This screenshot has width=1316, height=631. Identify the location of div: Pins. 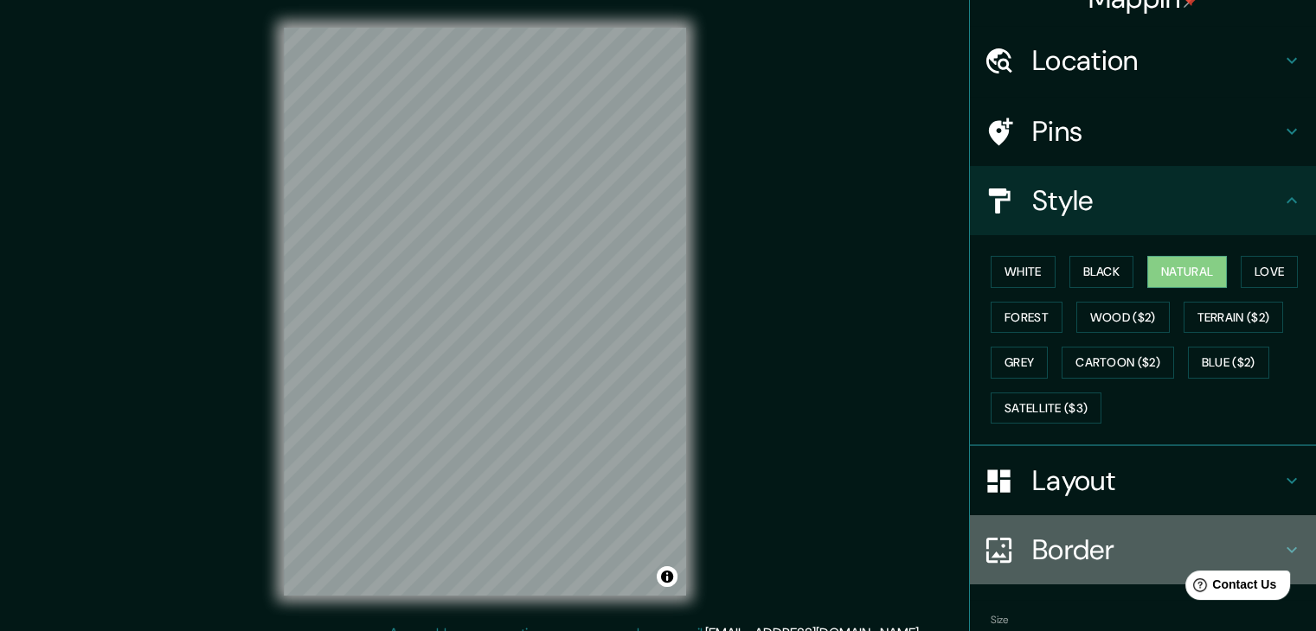
(1143, 131).